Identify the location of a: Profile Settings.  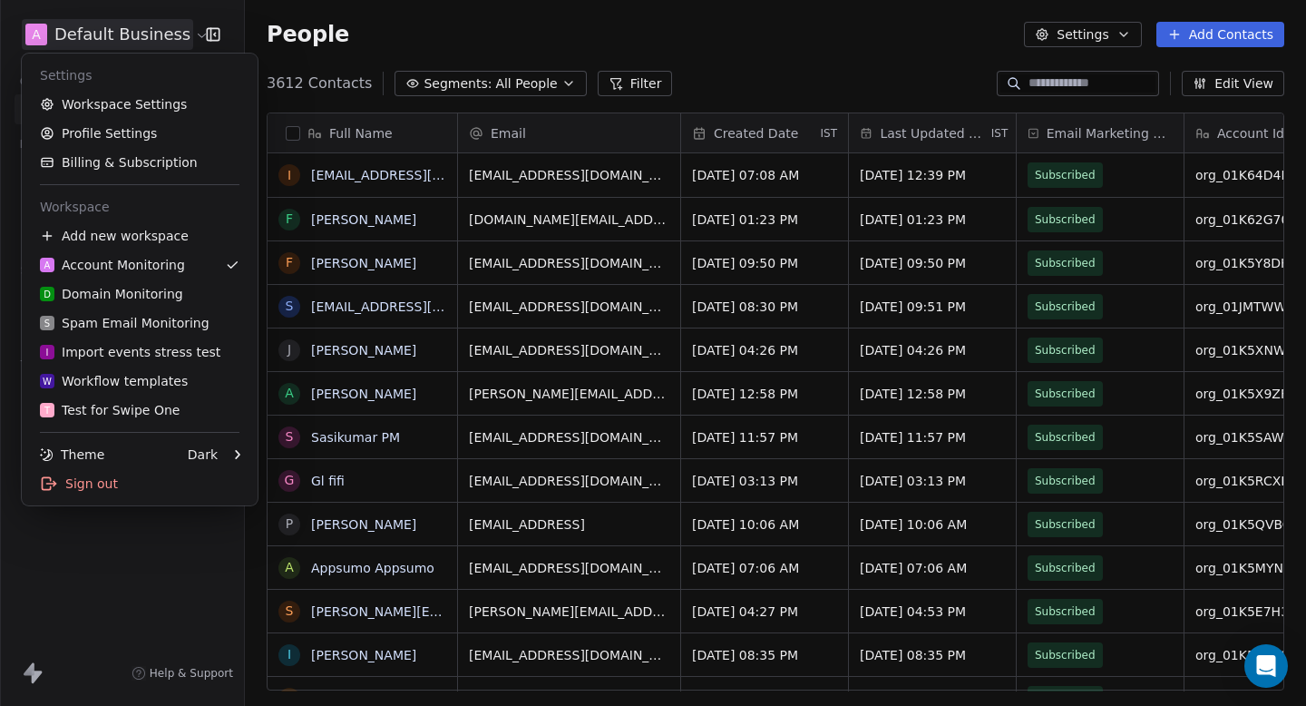
(140, 133).